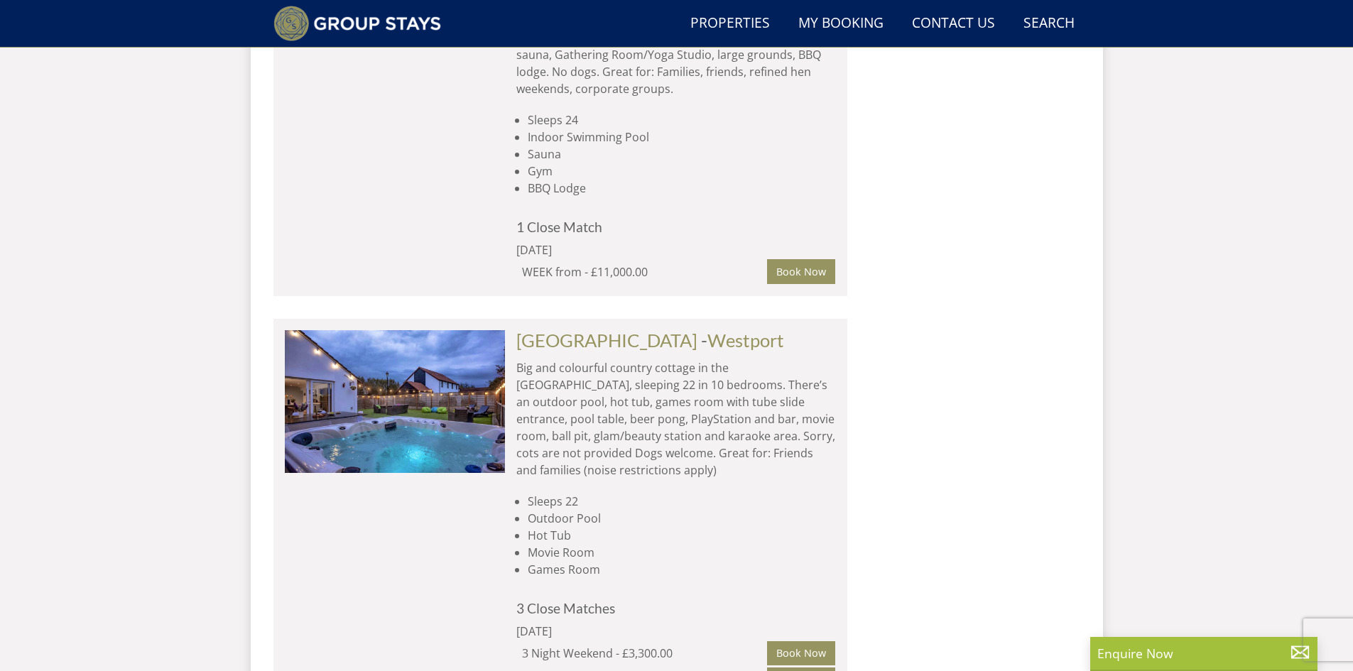 The width and height of the screenshot is (1353, 671). What do you see at coordinates (676, 608) in the screenshot?
I see `h4: 3 Close Matches` at bounding box center [676, 608].